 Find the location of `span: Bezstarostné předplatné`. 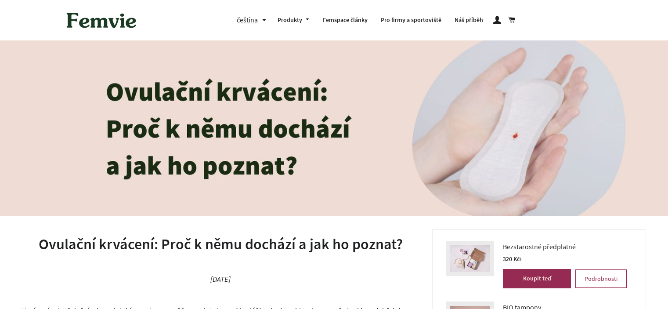

span: Bezstarostné předplatné is located at coordinates (539, 246).